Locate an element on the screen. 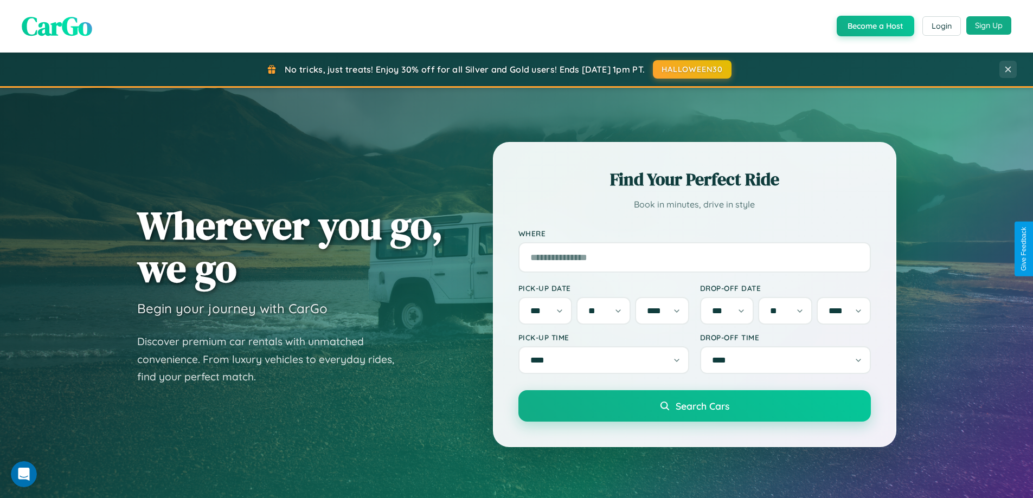 This screenshot has width=1033, height=498. label: Drop-off Time is located at coordinates (785, 337).